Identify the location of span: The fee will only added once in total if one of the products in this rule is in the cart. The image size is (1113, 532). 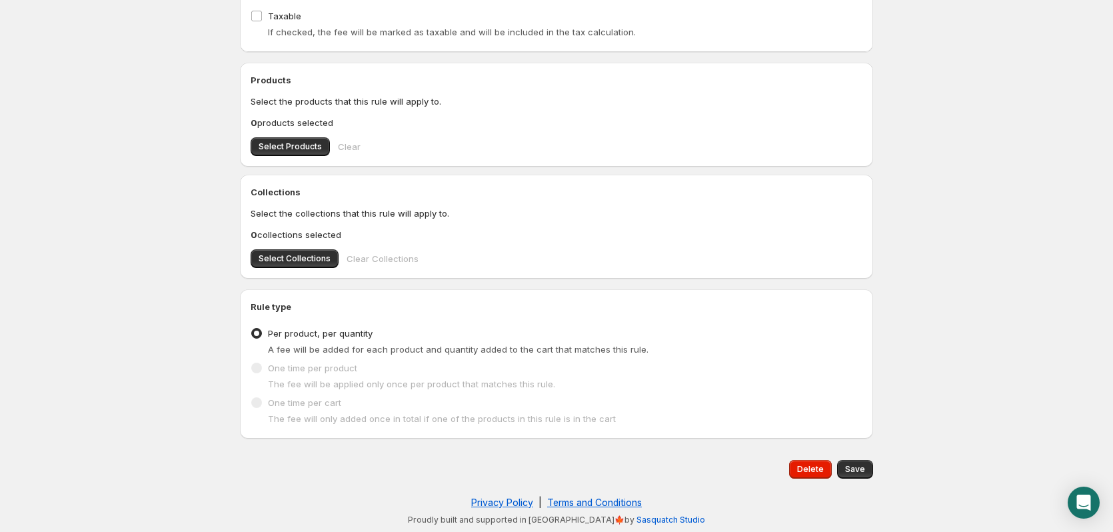
(442, 418).